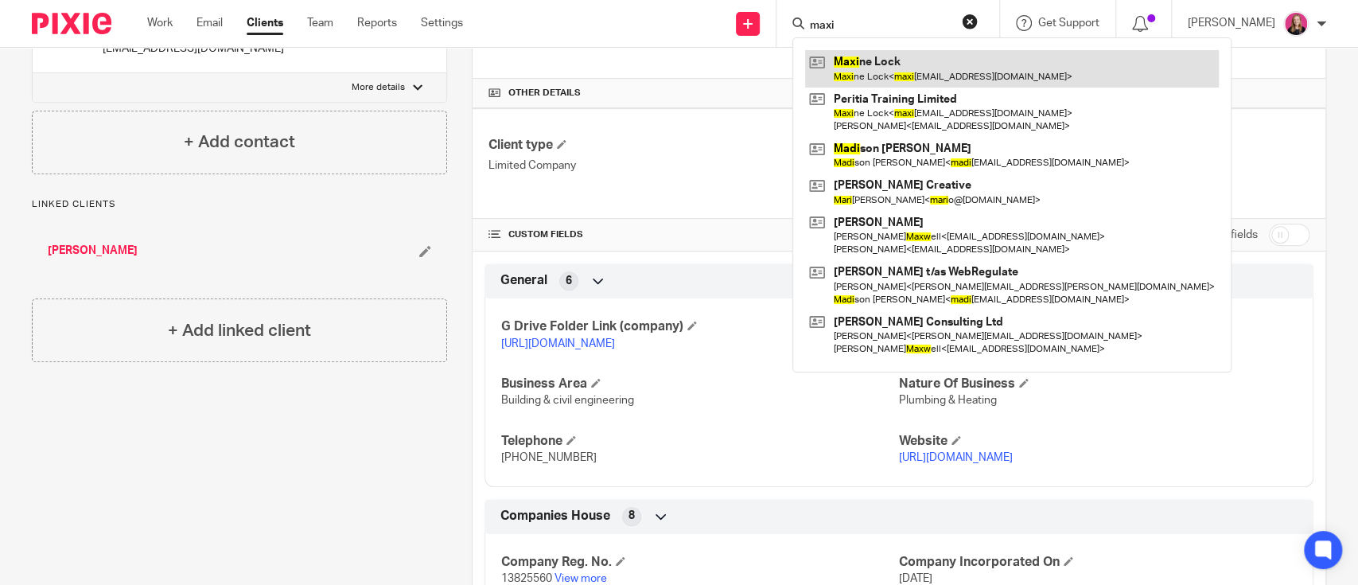  What do you see at coordinates (1098, 441) in the screenshot?
I see `h4: Website` at bounding box center [1098, 441].